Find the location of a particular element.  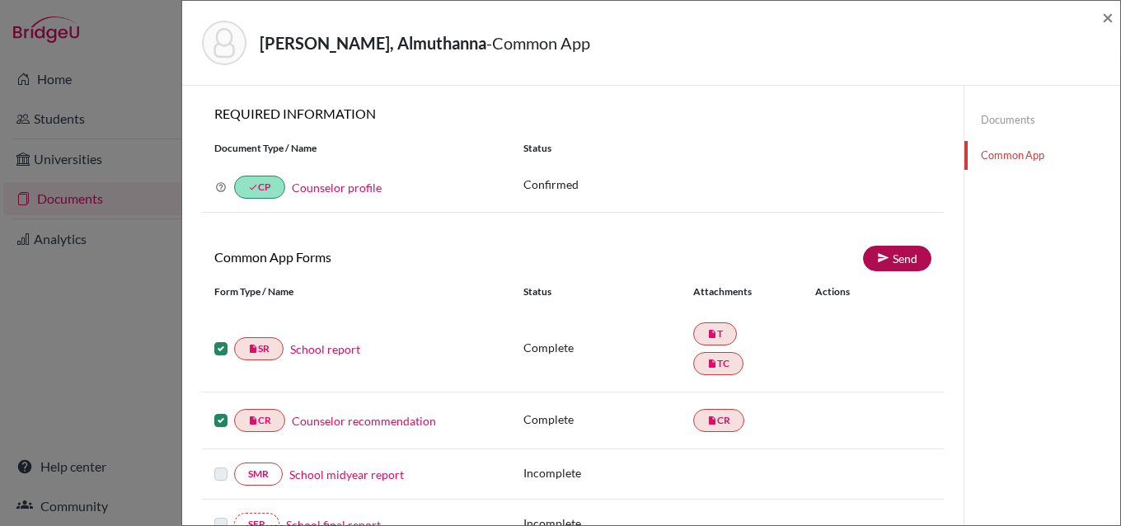

a: Counselor profile is located at coordinates (336, 187).